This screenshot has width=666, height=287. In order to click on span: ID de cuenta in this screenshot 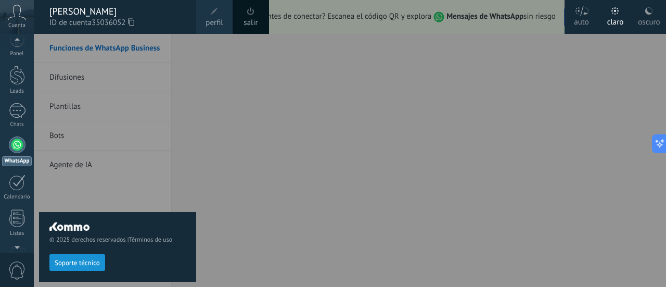, I will do `click(118, 23)`.